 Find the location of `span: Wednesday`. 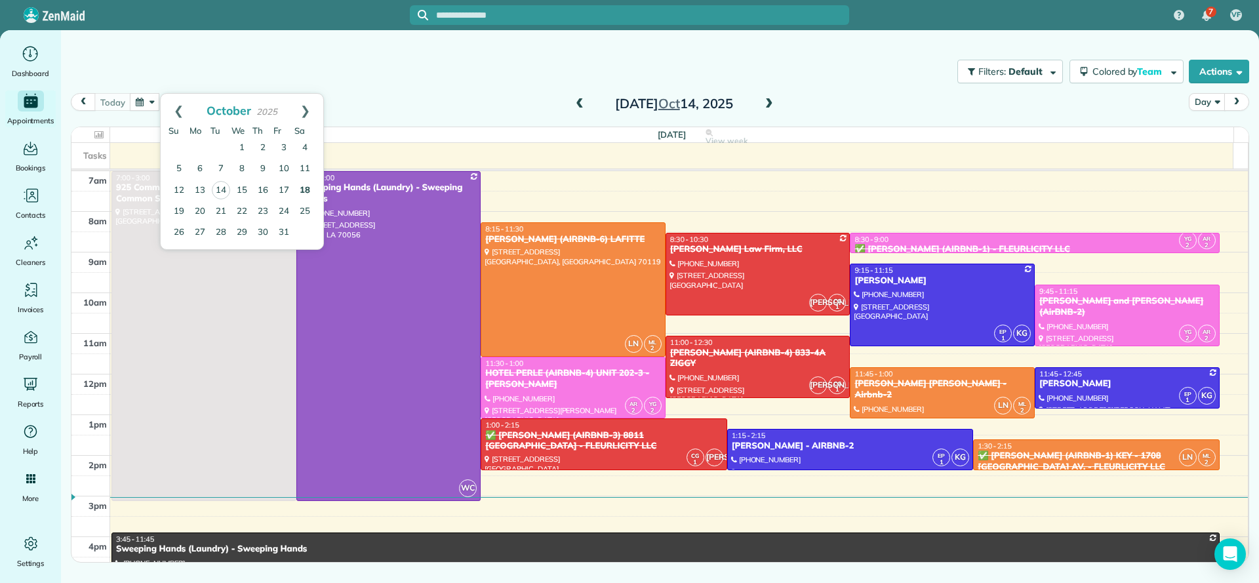

span: Wednesday is located at coordinates (238, 131).